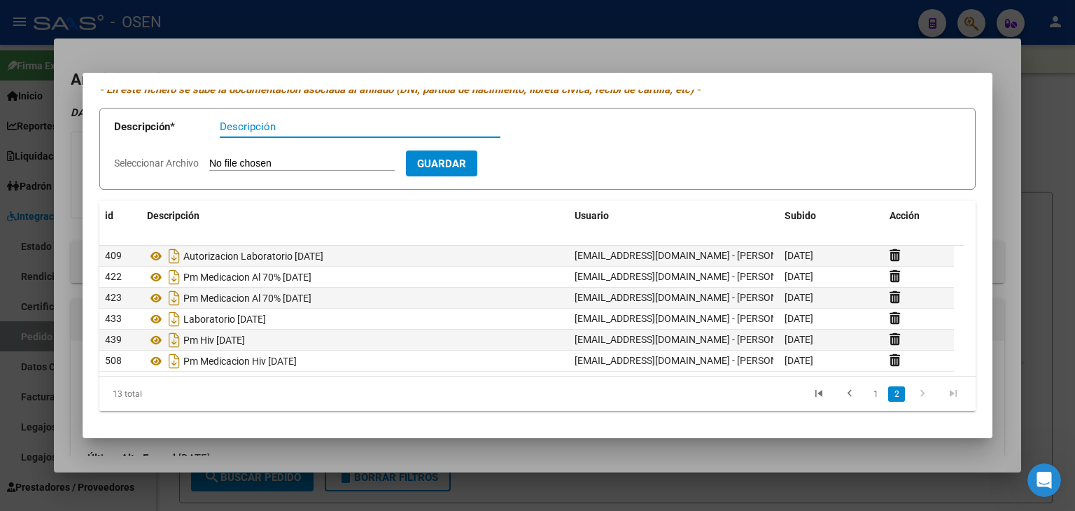  Describe the element at coordinates (897, 394) in the screenshot. I see `a: 2` at that location.